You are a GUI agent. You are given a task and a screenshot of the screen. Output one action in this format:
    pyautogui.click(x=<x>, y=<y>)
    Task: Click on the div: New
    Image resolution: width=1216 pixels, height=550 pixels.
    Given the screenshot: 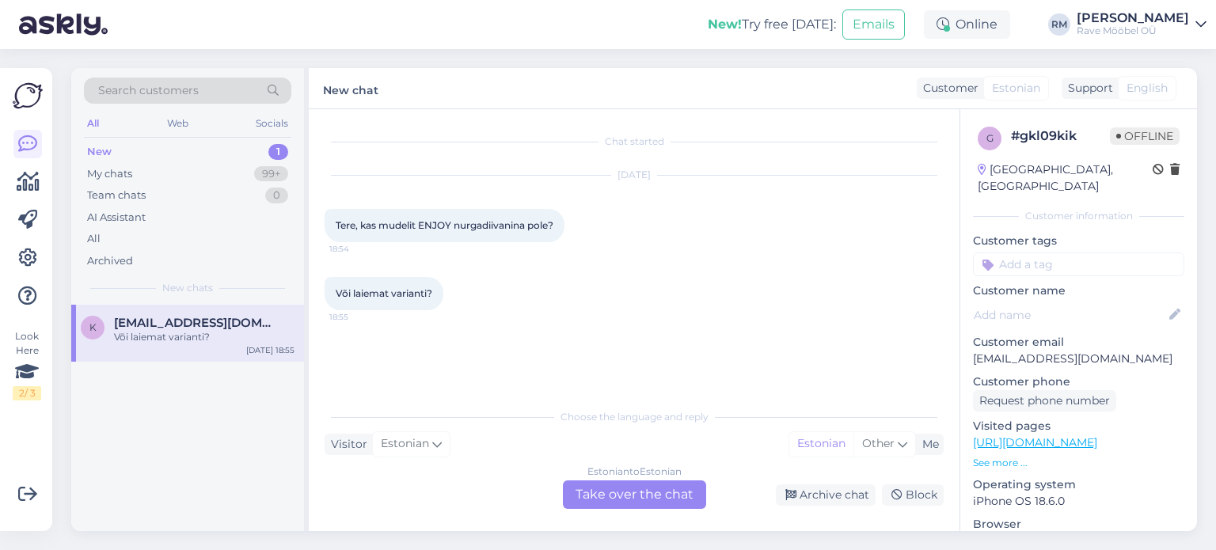 What is the action you would take?
    pyautogui.click(x=99, y=152)
    